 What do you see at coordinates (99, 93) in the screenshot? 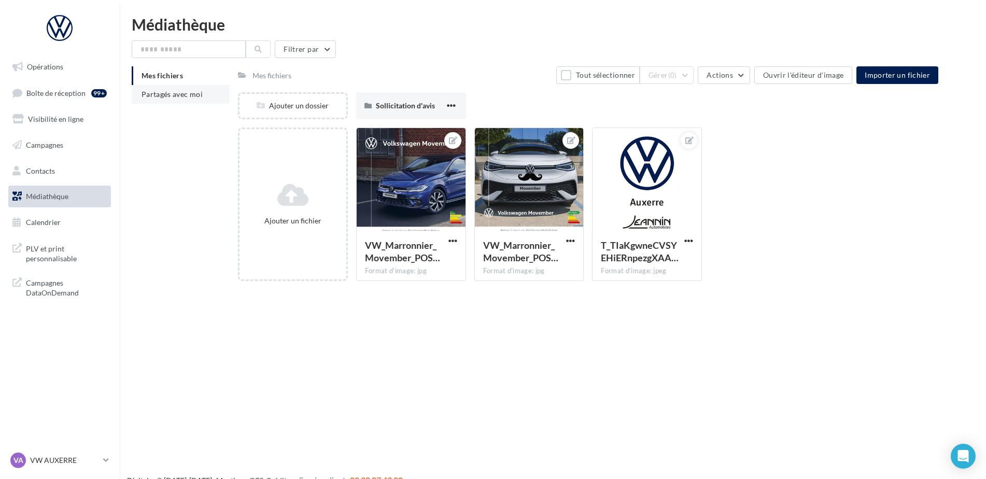
I see `div: 99+` at bounding box center [99, 93].